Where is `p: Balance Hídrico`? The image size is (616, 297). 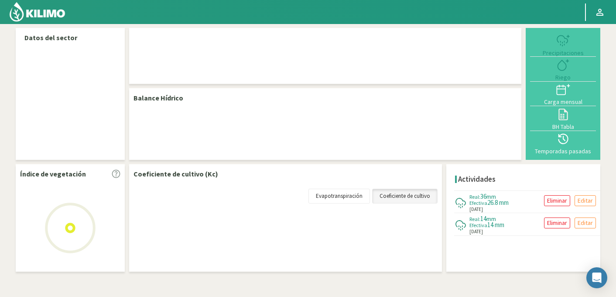 p: Balance Hídrico is located at coordinates (158, 98).